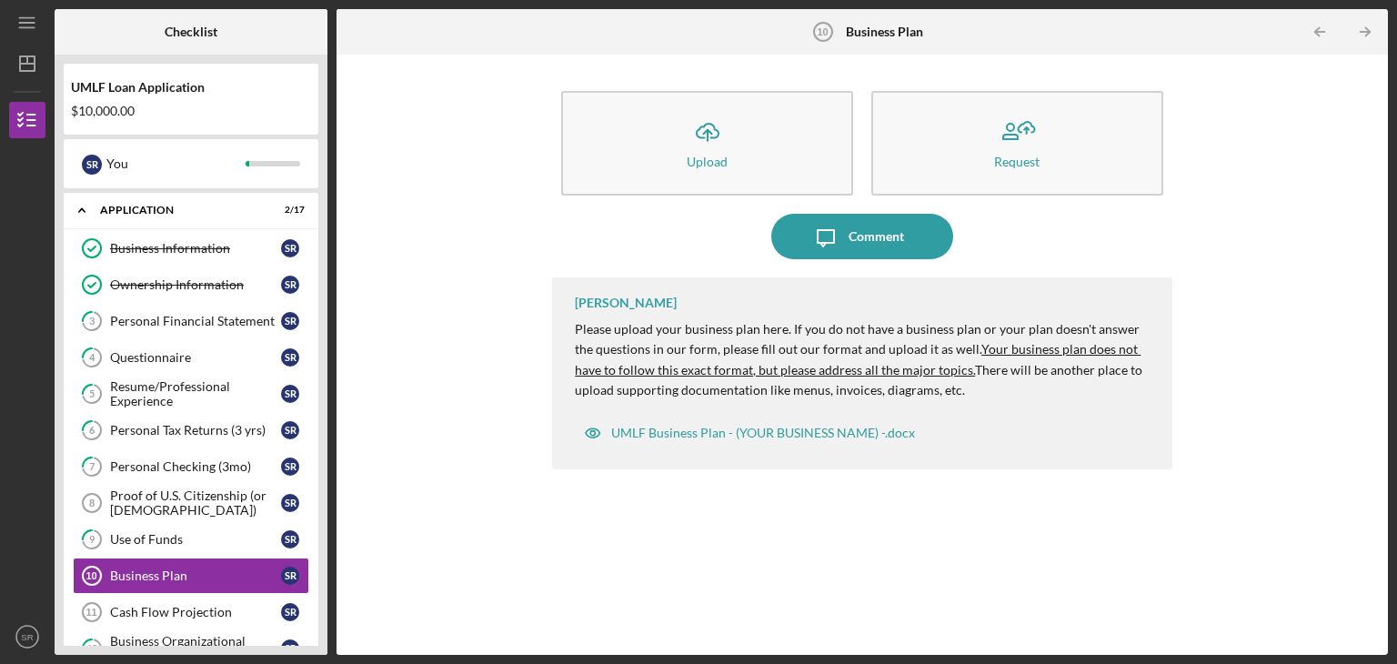  Describe the element at coordinates (176, 164) in the screenshot. I see `div: You` at that location.